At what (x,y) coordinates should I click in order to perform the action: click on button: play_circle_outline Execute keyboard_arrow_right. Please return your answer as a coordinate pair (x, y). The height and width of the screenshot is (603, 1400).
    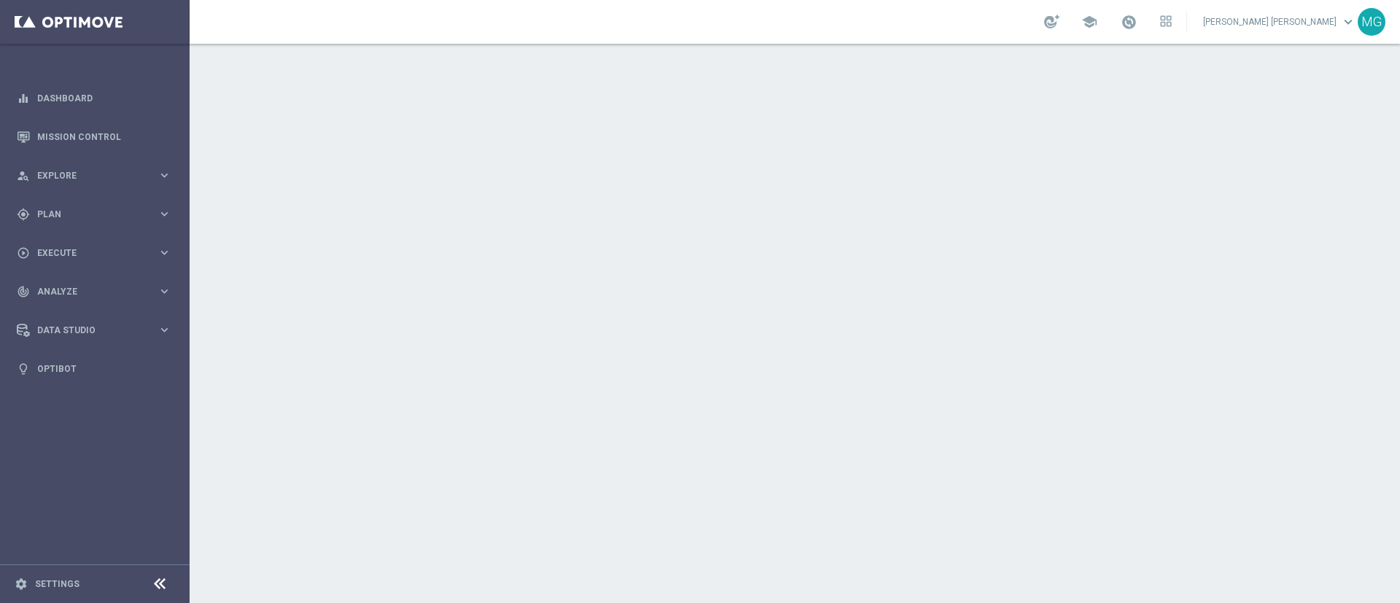
    Looking at the image, I should click on (94, 253).